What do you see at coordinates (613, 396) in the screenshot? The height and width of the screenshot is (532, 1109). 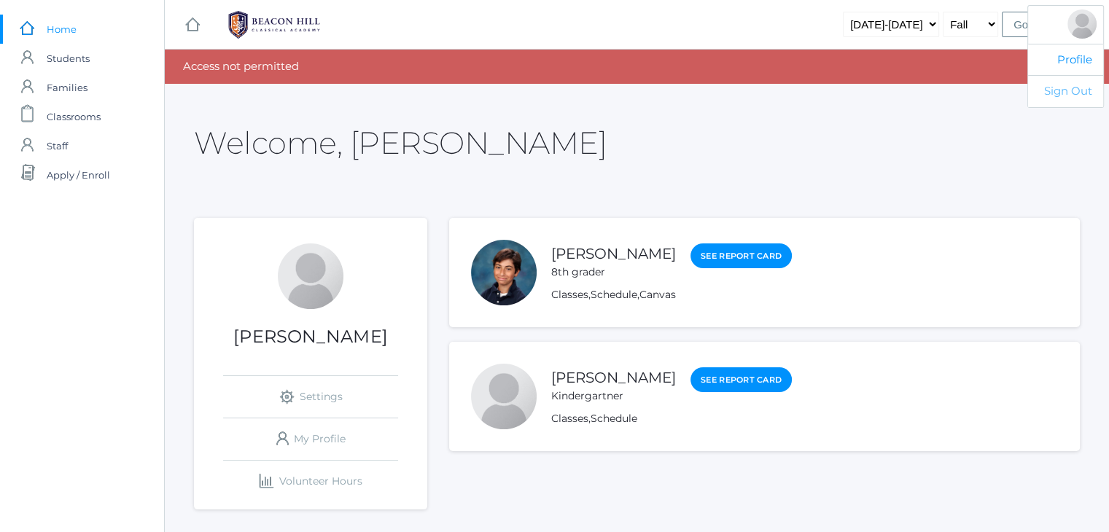 I see `div: Kindergartner` at bounding box center [613, 396].